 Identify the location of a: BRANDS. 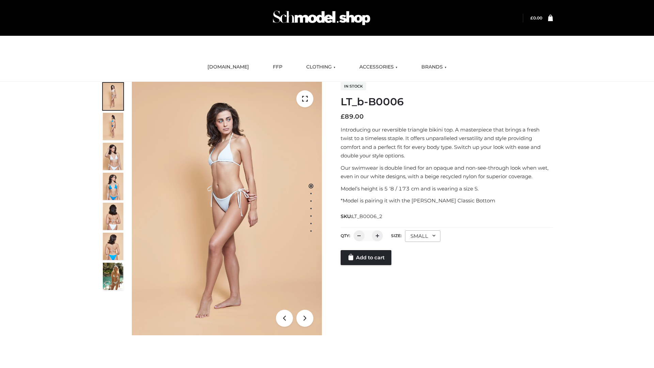
(434, 67).